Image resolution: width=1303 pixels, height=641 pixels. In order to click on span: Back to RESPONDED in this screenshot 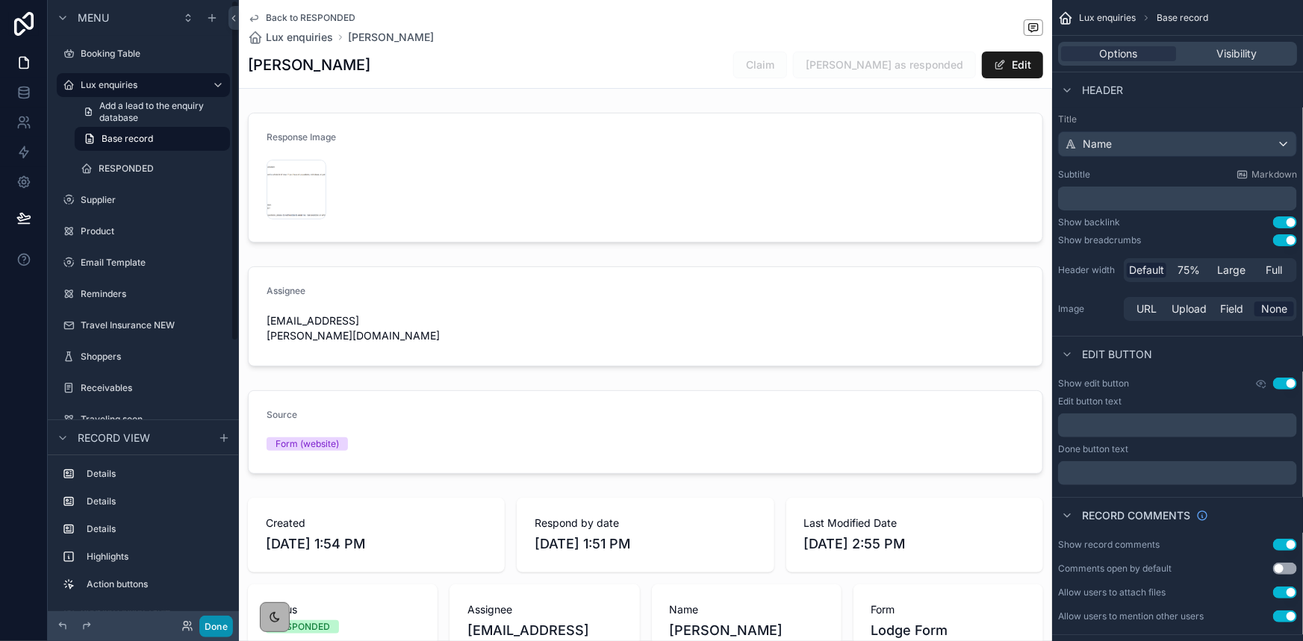, I will do `click(311, 18)`.